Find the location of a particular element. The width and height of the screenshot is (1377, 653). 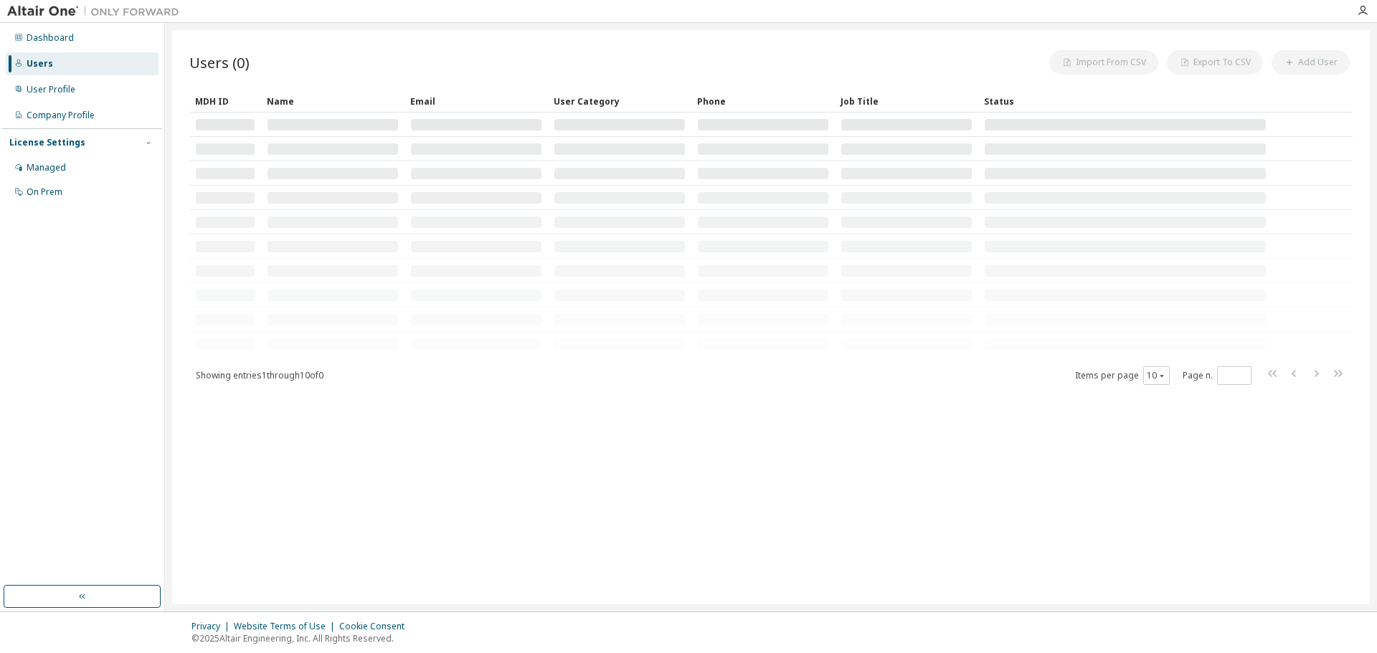

span: Page n. is located at coordinates (1217, 376).